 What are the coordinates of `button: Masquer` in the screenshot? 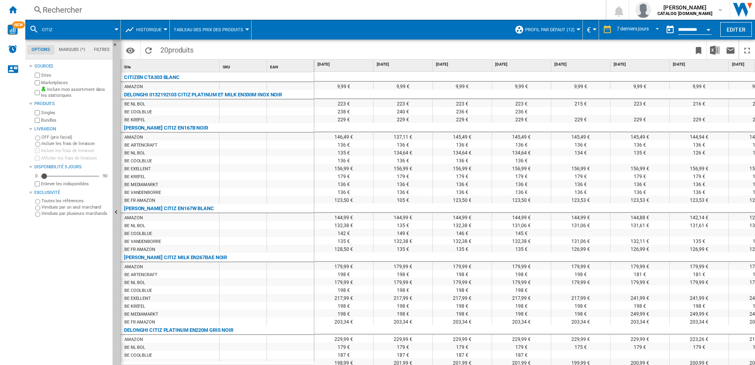 It's located at (117, 47).